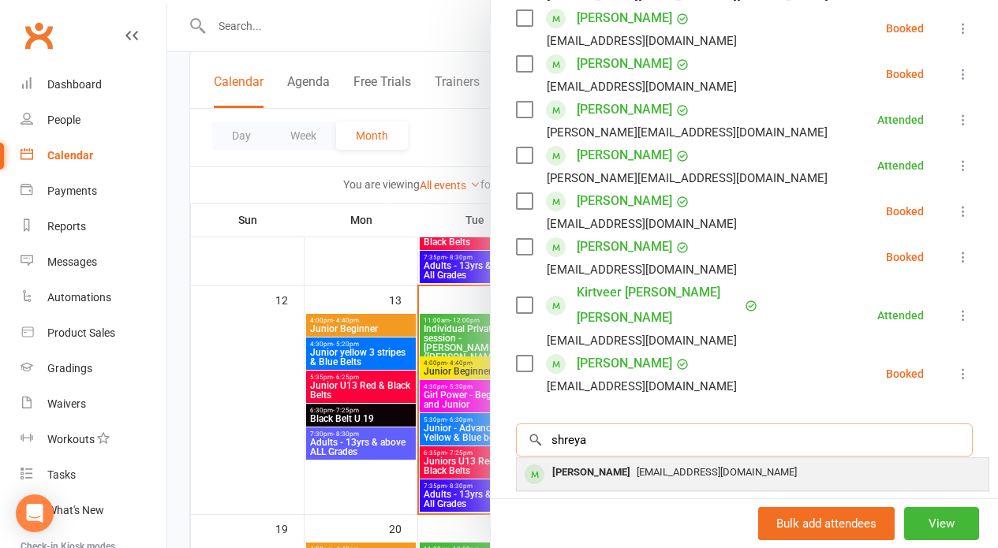  Describe the element at coordinates (93, 333) in the screenshot. I see `a: Product Sales` at that location.